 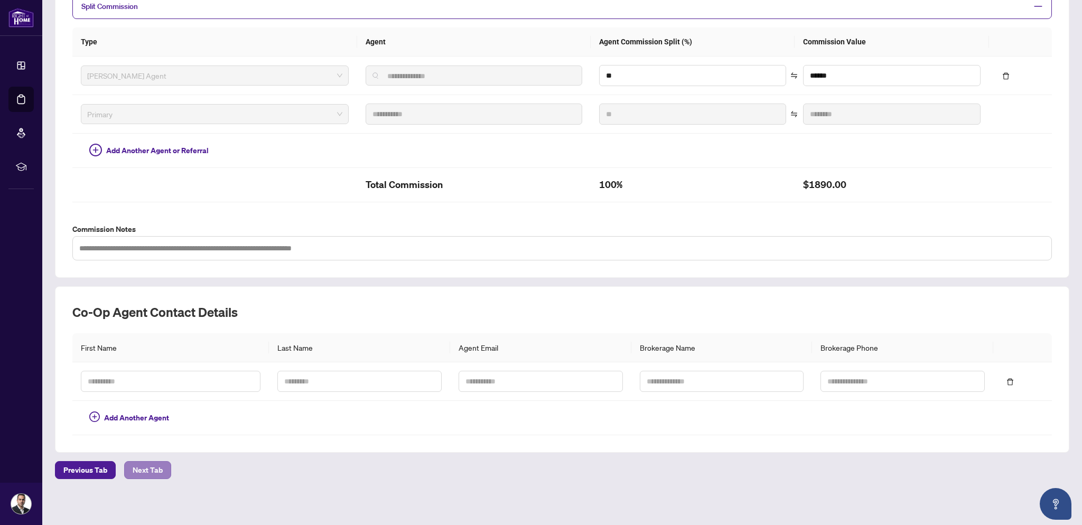 What do you see at coordinates (562, 312) in the screenshot?
I see `h2: Co-op Agent Contact Details` at bounding box center [562, 312].